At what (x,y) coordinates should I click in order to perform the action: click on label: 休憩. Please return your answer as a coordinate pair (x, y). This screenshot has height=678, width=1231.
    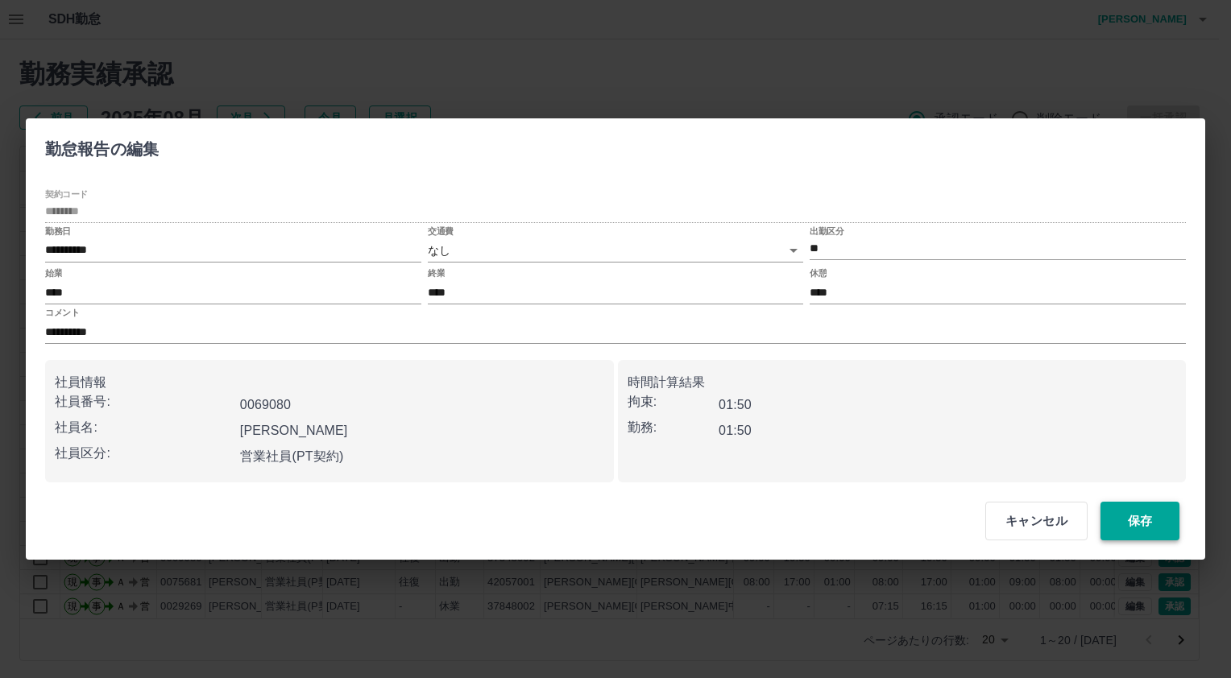
    Looking at the image, I should click on (818, 273).